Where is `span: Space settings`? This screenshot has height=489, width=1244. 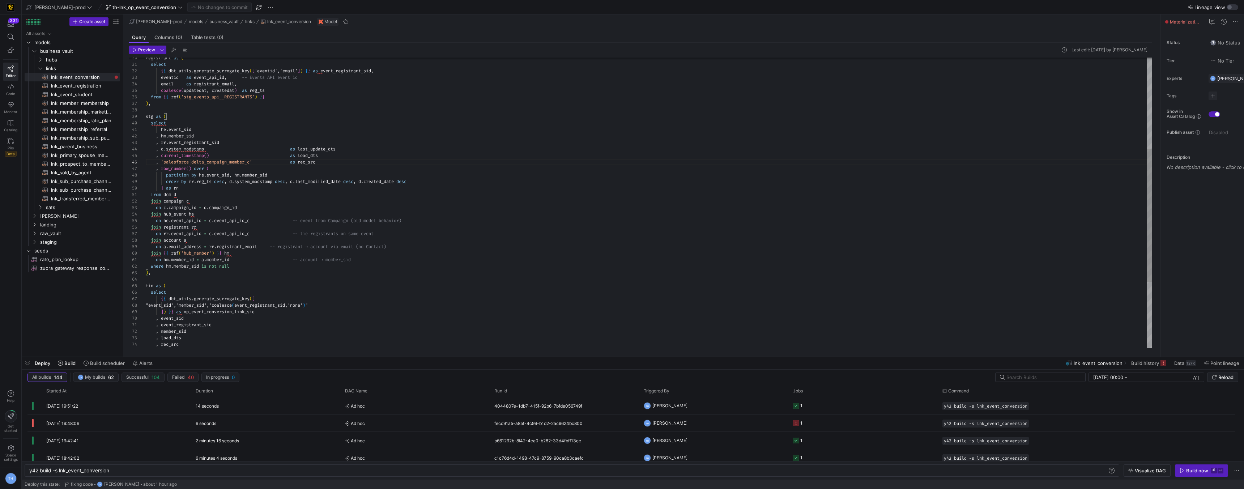 span: Space settings is located at coordinates (11, 457).